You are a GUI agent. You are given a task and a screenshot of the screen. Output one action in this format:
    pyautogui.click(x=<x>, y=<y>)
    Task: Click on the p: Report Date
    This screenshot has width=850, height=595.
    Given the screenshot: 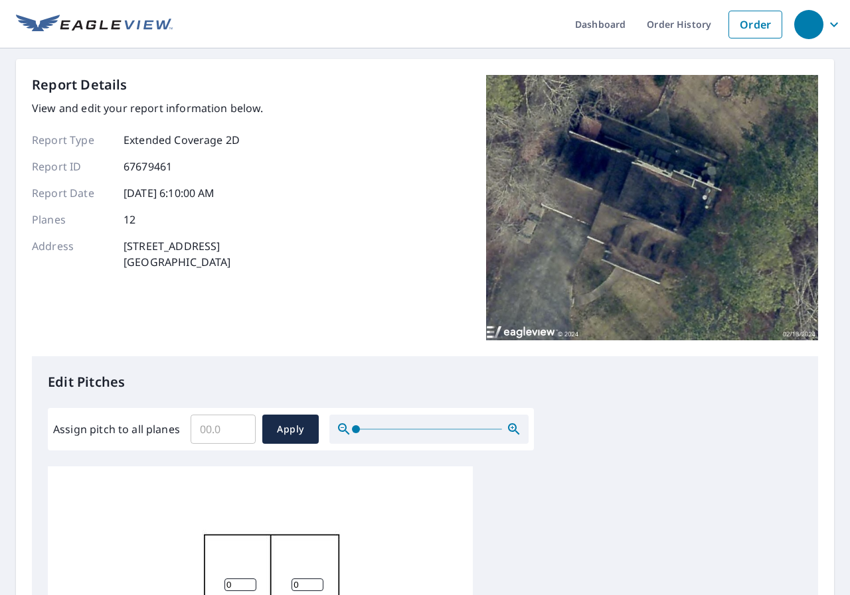 What is the action you would take?
    pyautogui.click(x=72, y=193)
    